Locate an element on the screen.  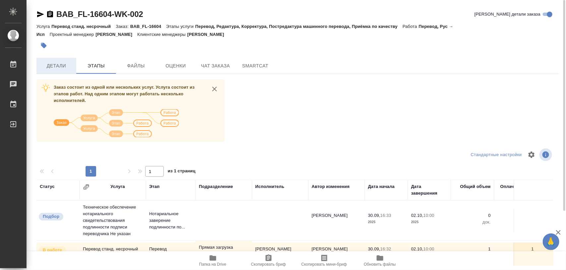
p: Проектный менеджер is located at coordinates (73, 34).